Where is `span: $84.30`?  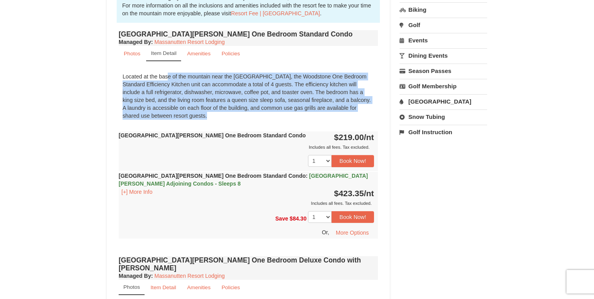 span: $84.30 is located at coordinates (298, 219).